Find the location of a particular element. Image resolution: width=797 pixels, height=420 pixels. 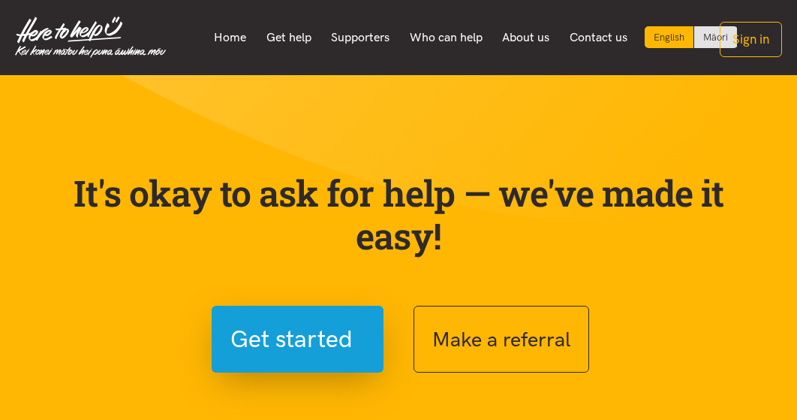

div: Current language is located at coordinates (670, 37).